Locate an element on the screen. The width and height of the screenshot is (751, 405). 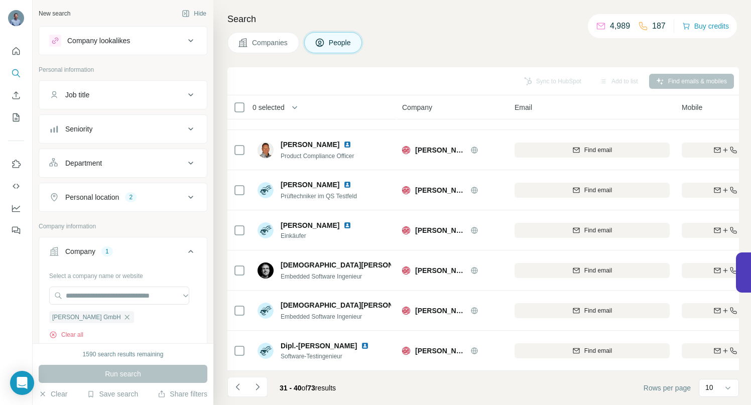
button: Department is located at coordinates (123, 163).